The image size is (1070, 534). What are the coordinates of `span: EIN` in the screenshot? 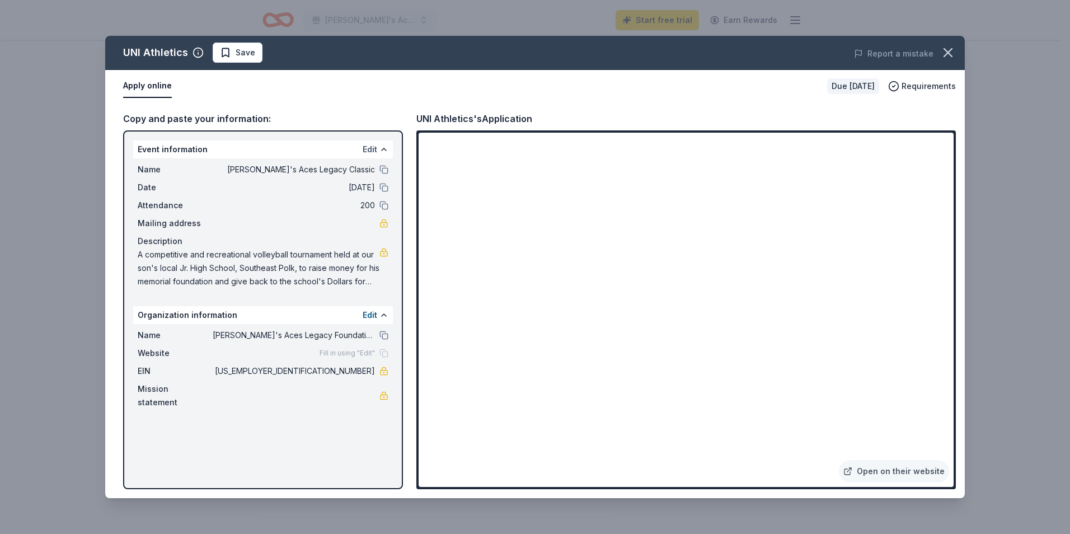 It's located at (175, 371).